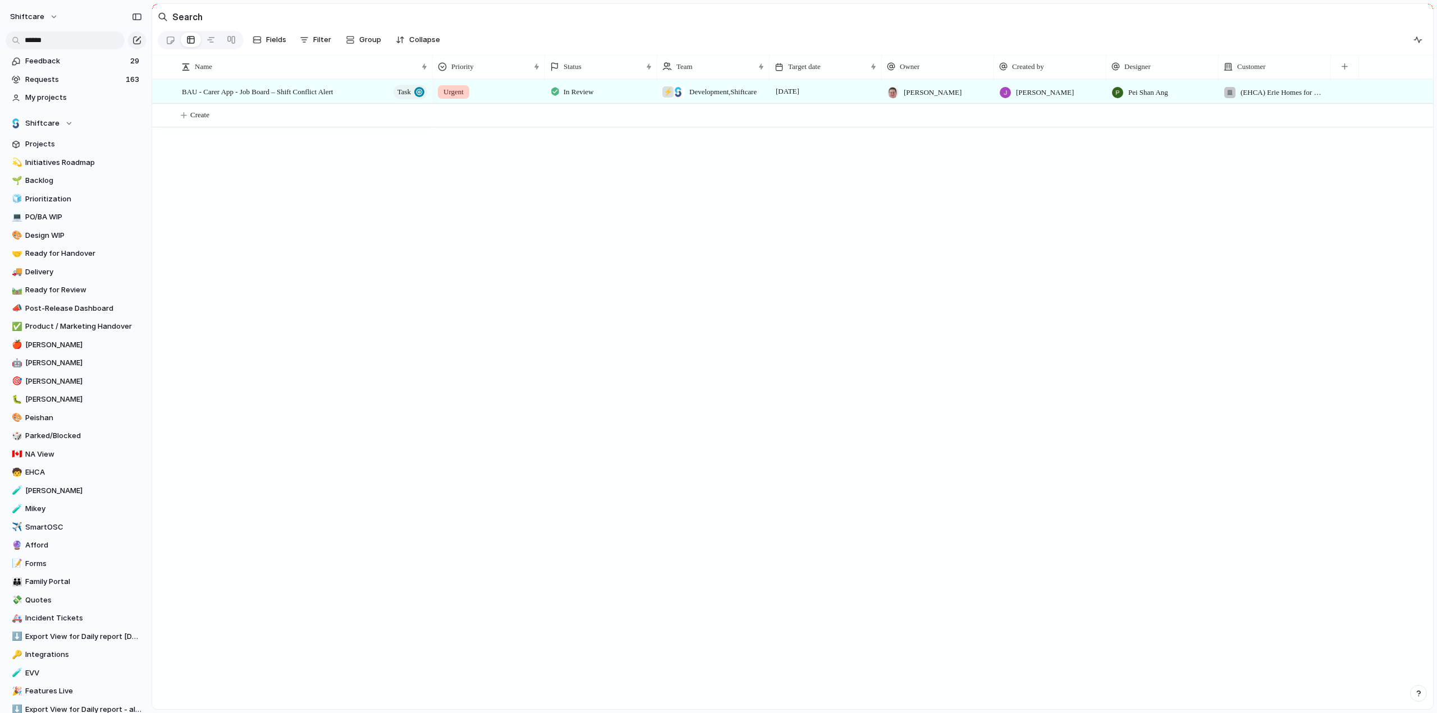 This screenshot has height=713, width=1437. I want to click on a: 🔑Integrations, so click(76, 655).